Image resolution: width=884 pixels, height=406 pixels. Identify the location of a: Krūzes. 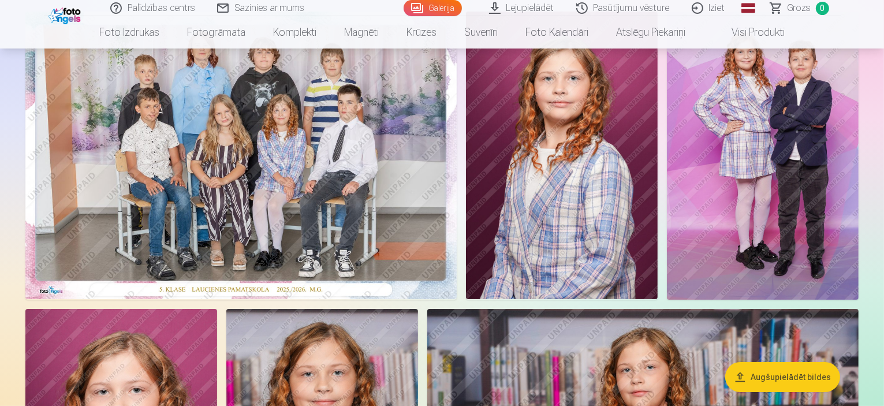
(422, 32).